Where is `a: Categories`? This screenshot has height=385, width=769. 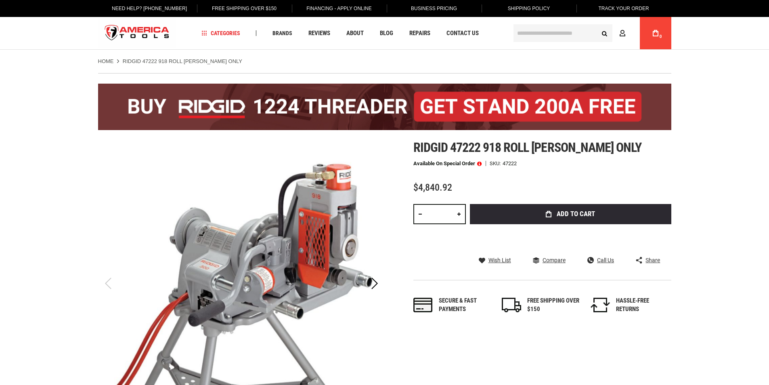
a: Categories is located at coordinates (221, 33).